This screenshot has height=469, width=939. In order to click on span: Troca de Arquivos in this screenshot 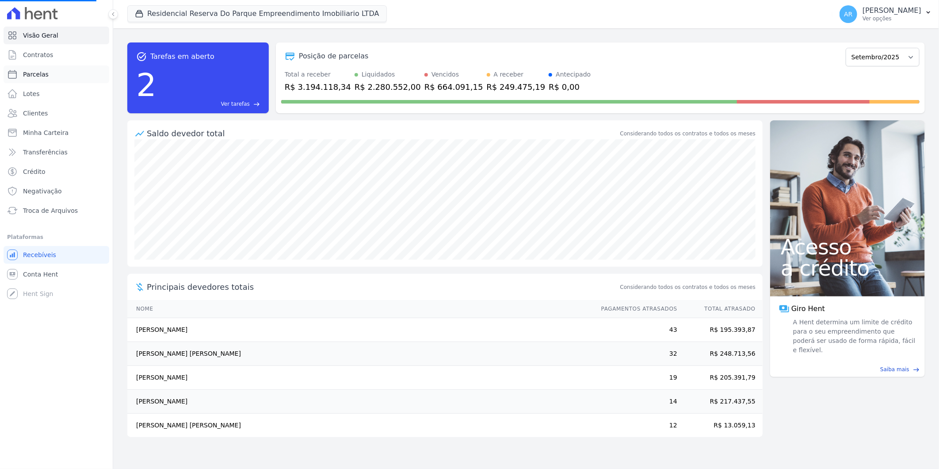, I will do `click(50, 210)`.